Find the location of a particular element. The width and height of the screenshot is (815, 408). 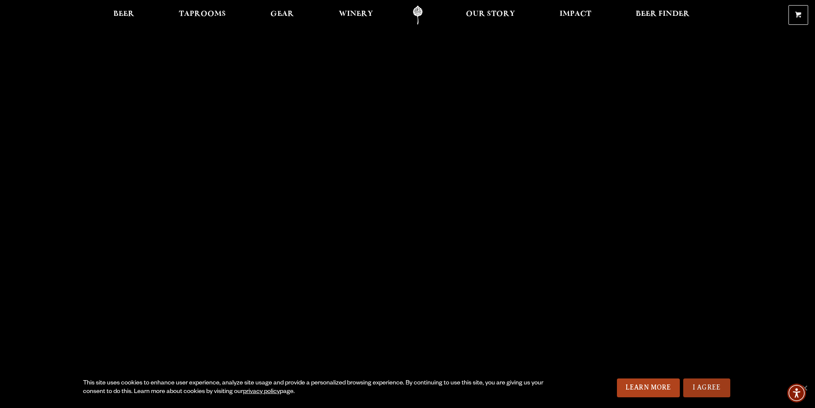

span: Winery is located at coordinates (356, 14).